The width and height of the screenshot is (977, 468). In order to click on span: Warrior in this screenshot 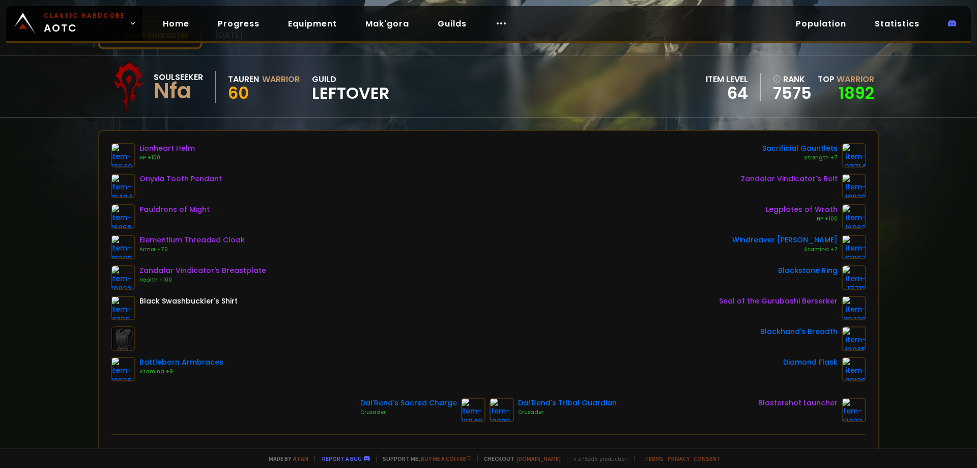, I will do `click(855, 79)`.